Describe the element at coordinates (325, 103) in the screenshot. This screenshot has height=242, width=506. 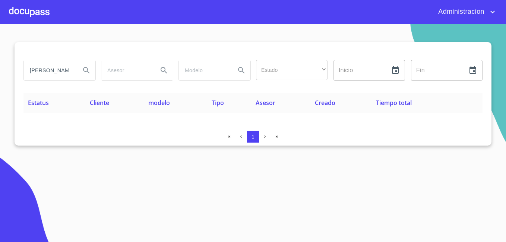
I see `span: Creado` at that location.